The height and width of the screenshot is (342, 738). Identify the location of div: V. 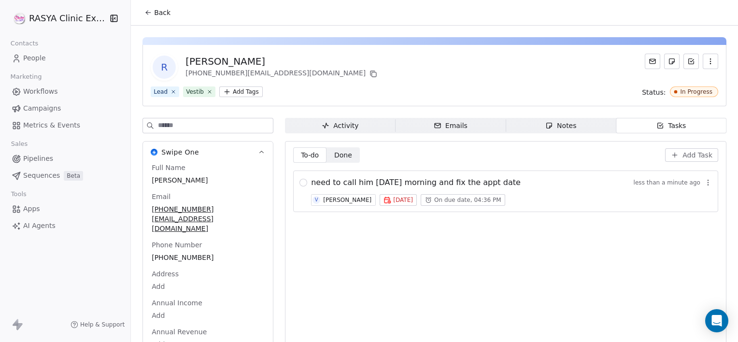
(316, 200).